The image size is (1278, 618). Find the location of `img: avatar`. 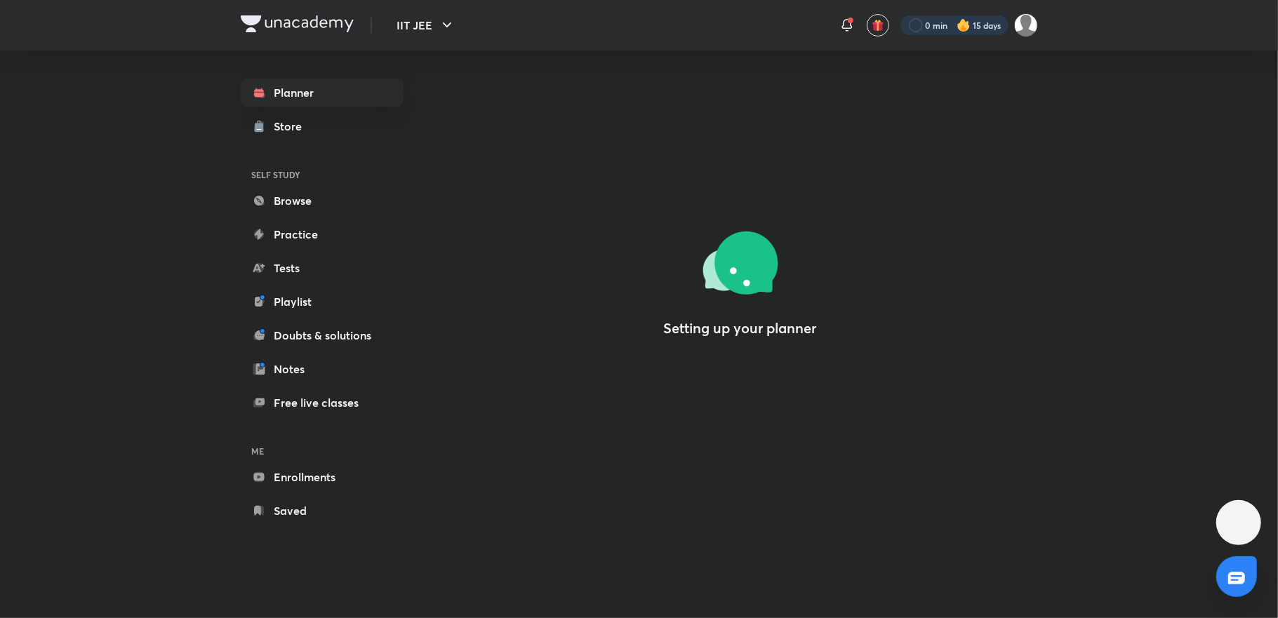

img: avatar is located at coordinates (878, 25).